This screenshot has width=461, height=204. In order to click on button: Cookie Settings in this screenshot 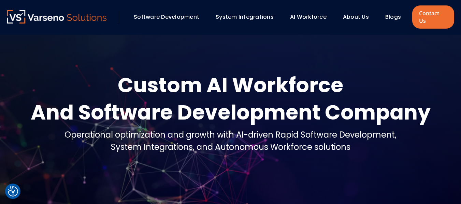, I will do `click(13, 192)`.